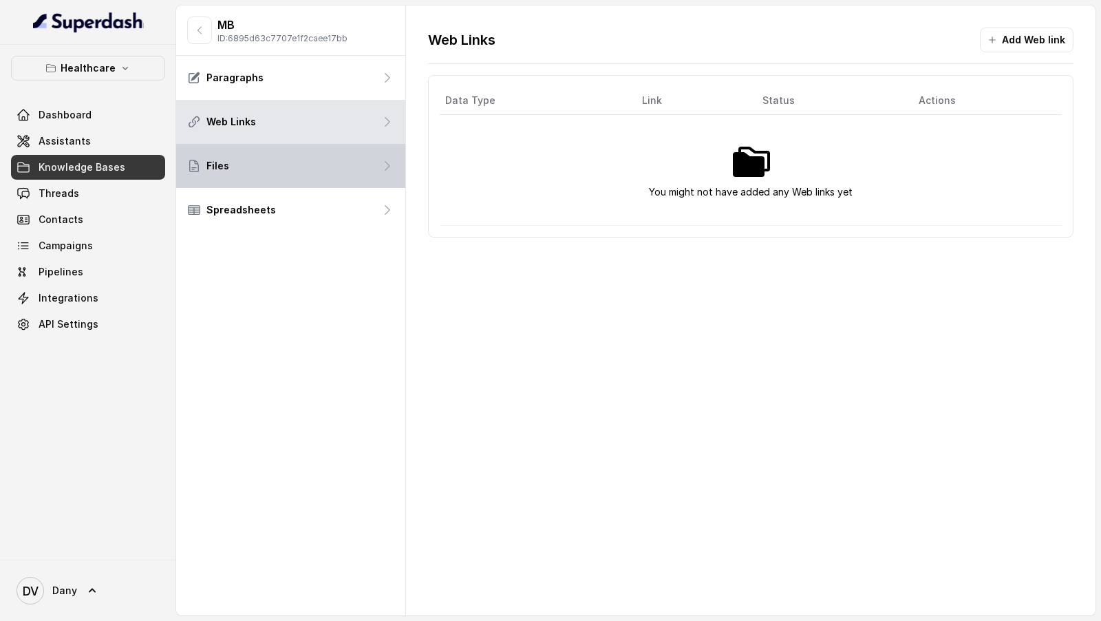 This screenshot has height=621, width=1101. I want to click on a: Contacts, so click(88, 220).